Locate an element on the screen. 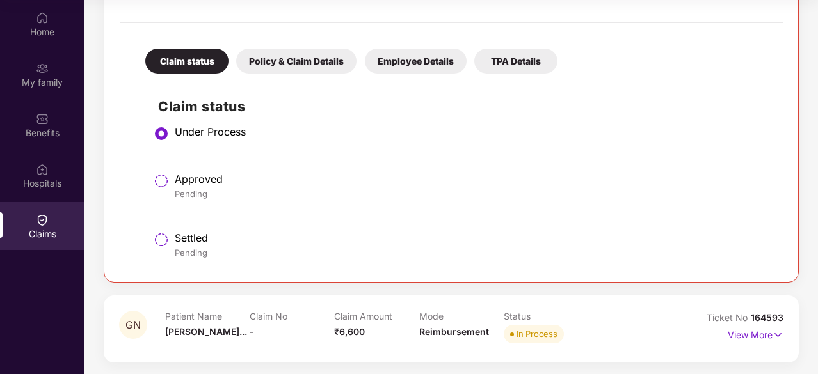  p: Claim No is located at coordinates (292, 316).